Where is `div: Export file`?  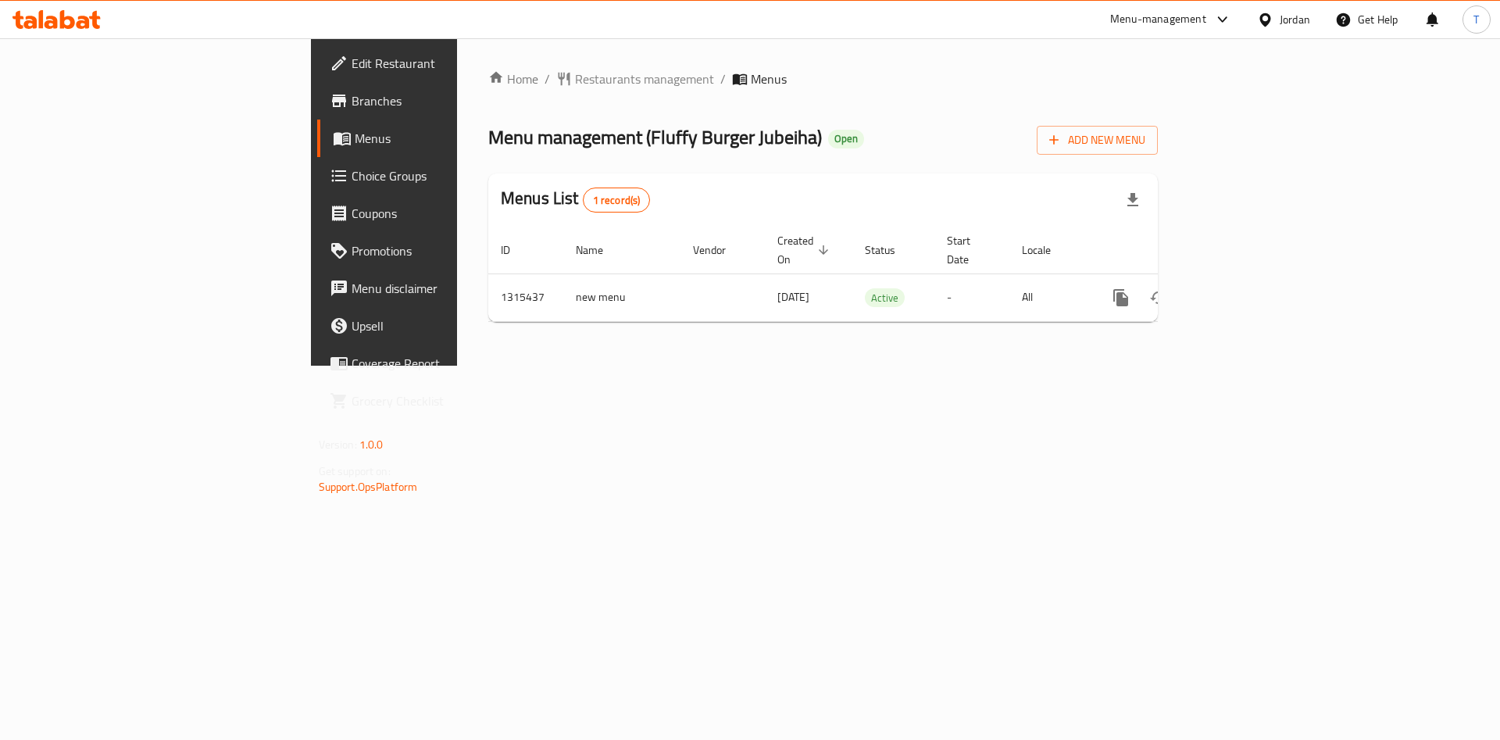 div: Export file is located at coordinates (1133, 200).